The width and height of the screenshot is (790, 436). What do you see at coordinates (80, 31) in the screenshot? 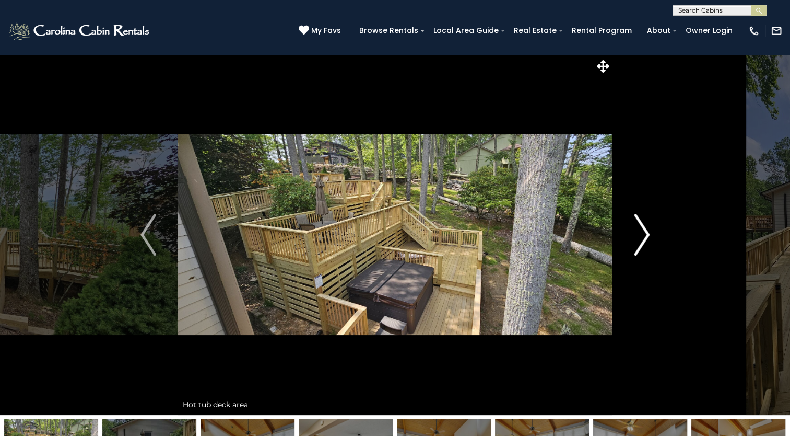
I see `img: White-1-2.png` at bounding box center [80, 31].